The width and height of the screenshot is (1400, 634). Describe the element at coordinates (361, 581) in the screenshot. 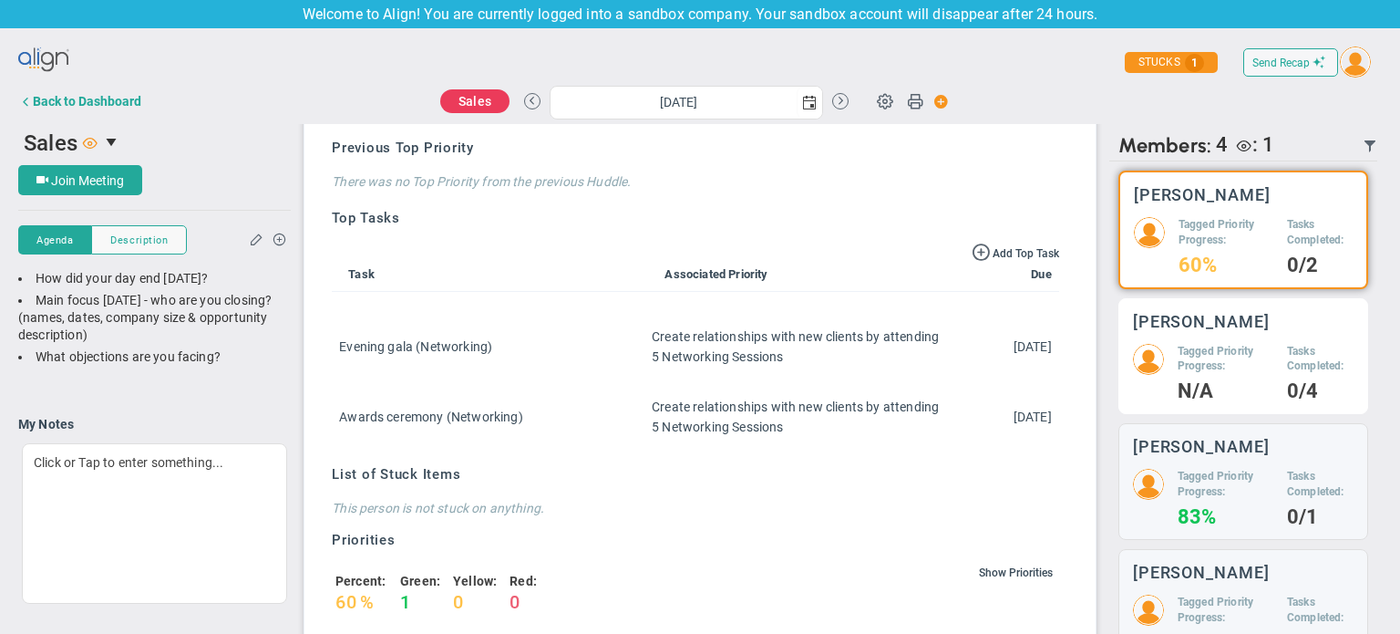

I see `h4: Percent:` at that location.